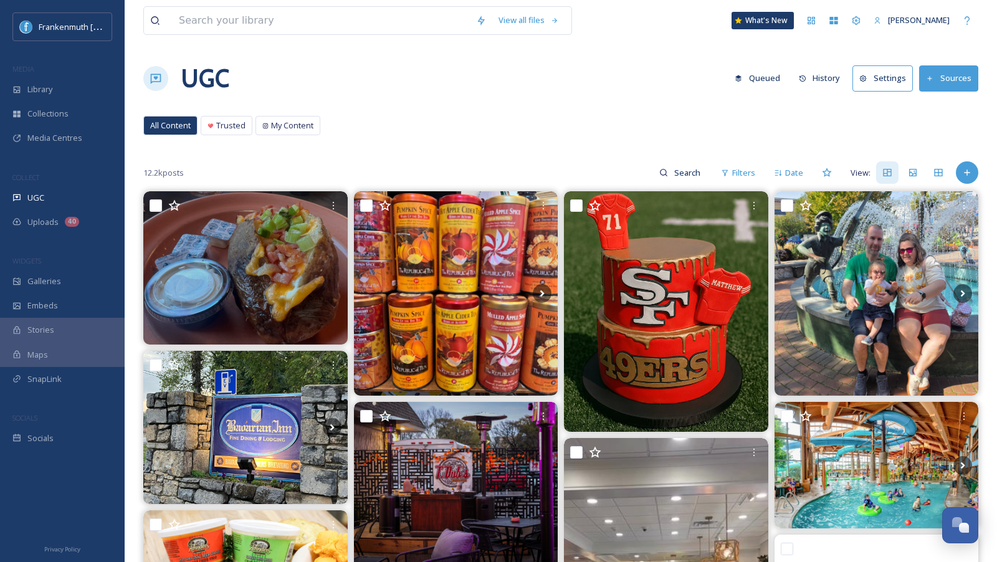  Describe the element at coordinates (44, 281) in the screenshot. I see `span: Galleries` at that location.